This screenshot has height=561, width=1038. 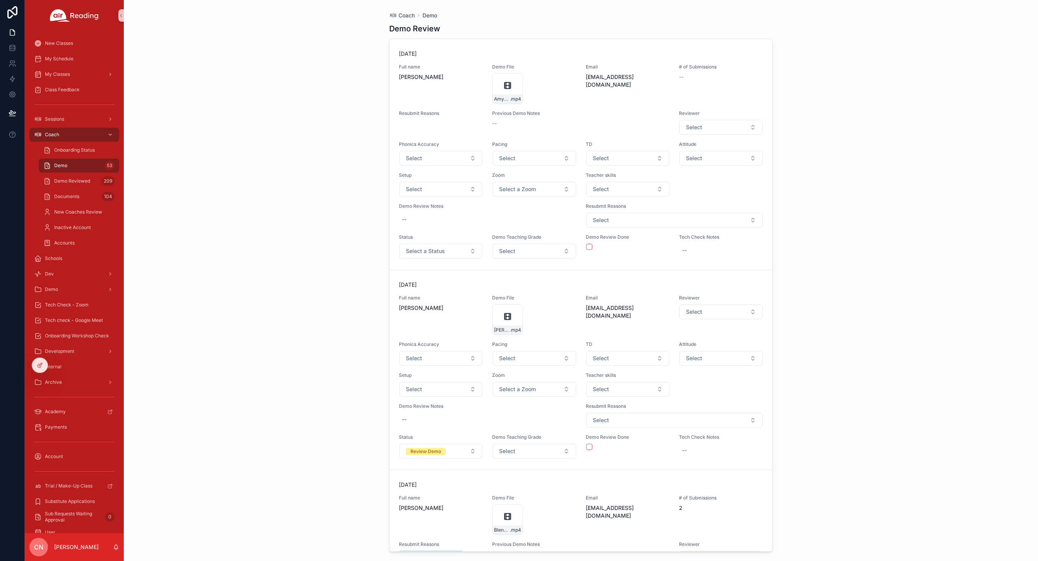 What do you see at coordinates (108, 197) in the screenshot?
I see `div: 104` at bounding box center [108, 197].